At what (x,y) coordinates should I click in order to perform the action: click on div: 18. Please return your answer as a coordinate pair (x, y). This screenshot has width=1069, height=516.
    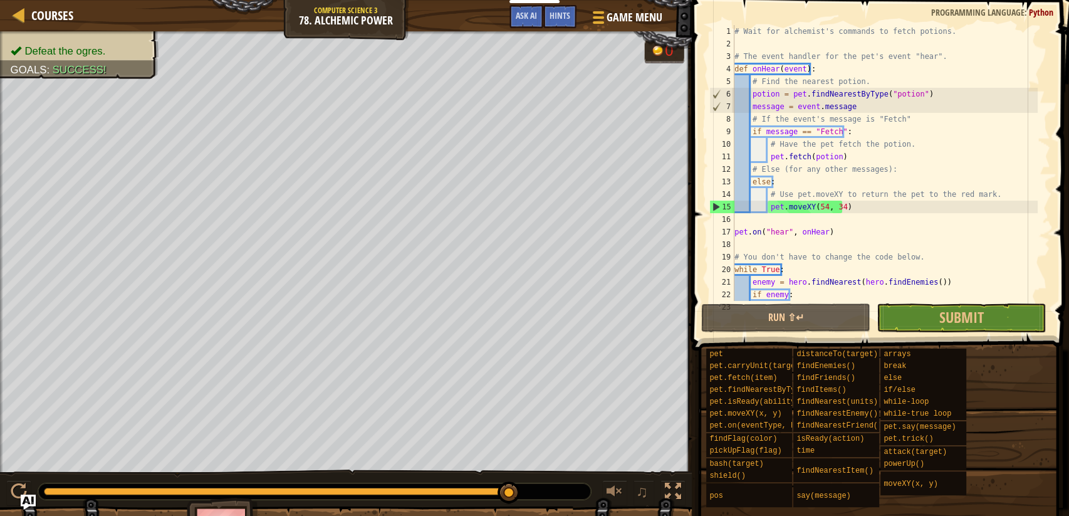
    Looking at the image, I should click on (722, 244).